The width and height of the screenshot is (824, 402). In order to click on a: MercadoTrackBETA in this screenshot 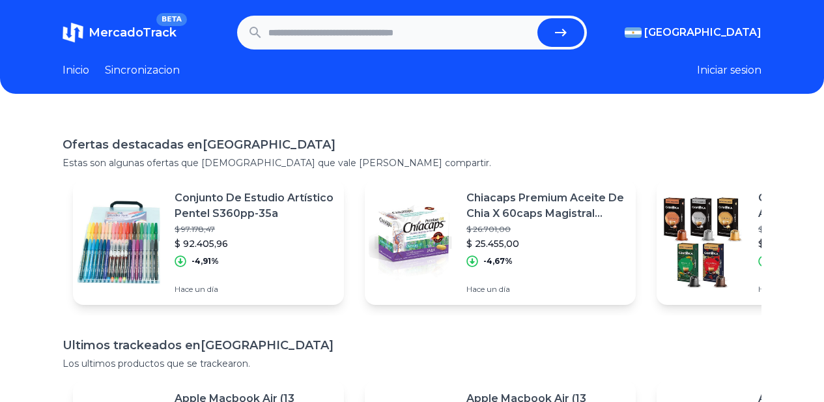, I will do `click(119, 33)`.